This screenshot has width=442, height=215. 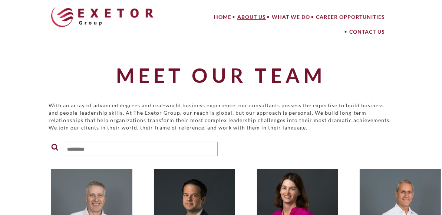 What do you see at coordinates (367, 32) in the screenshot?
I see `a: Contact Us` at bounding box center [367, 32].